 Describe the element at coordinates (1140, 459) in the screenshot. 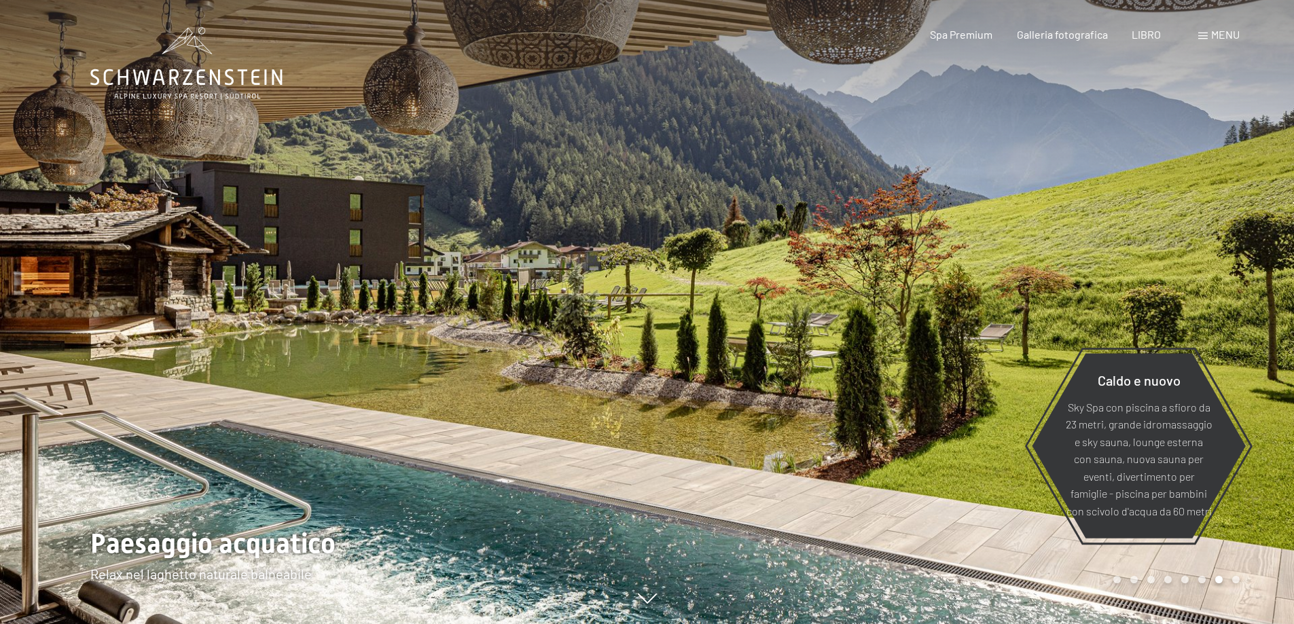

I see `font: Sky Spa con piscina a sfioro da 23 metri, grande idromassaggio e sky sauna, lounge esterna con sa...` at that location.